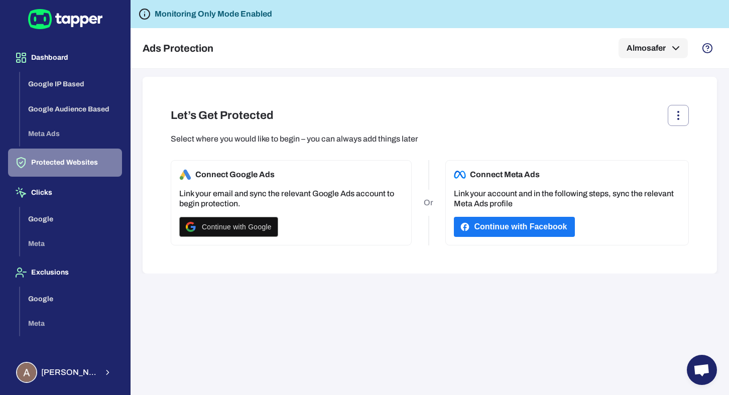  I want to click on h6: Connect Meta Ads, so click(496, 175).